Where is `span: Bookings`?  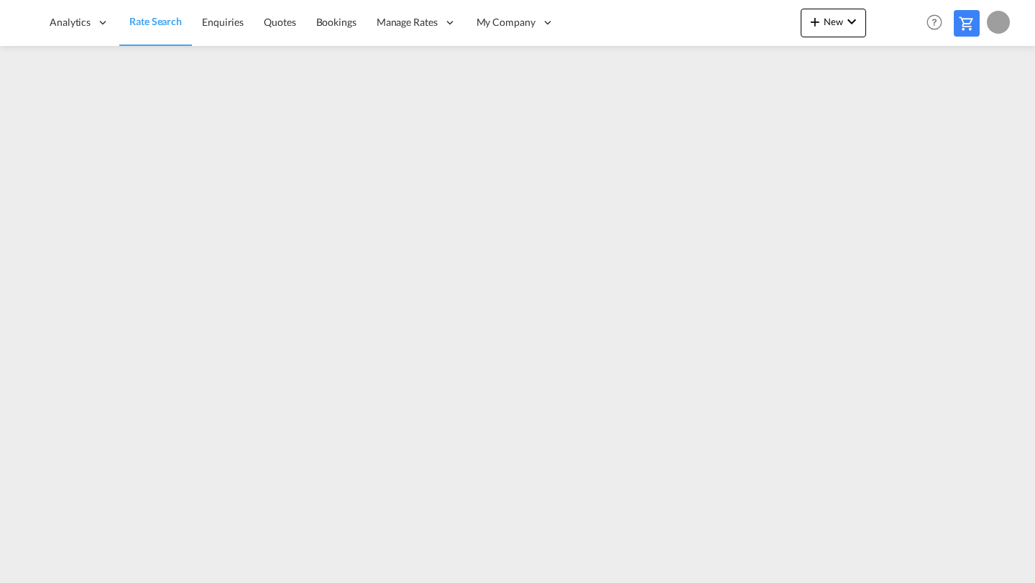
span: Bookings is located at coordinates (336, 22).